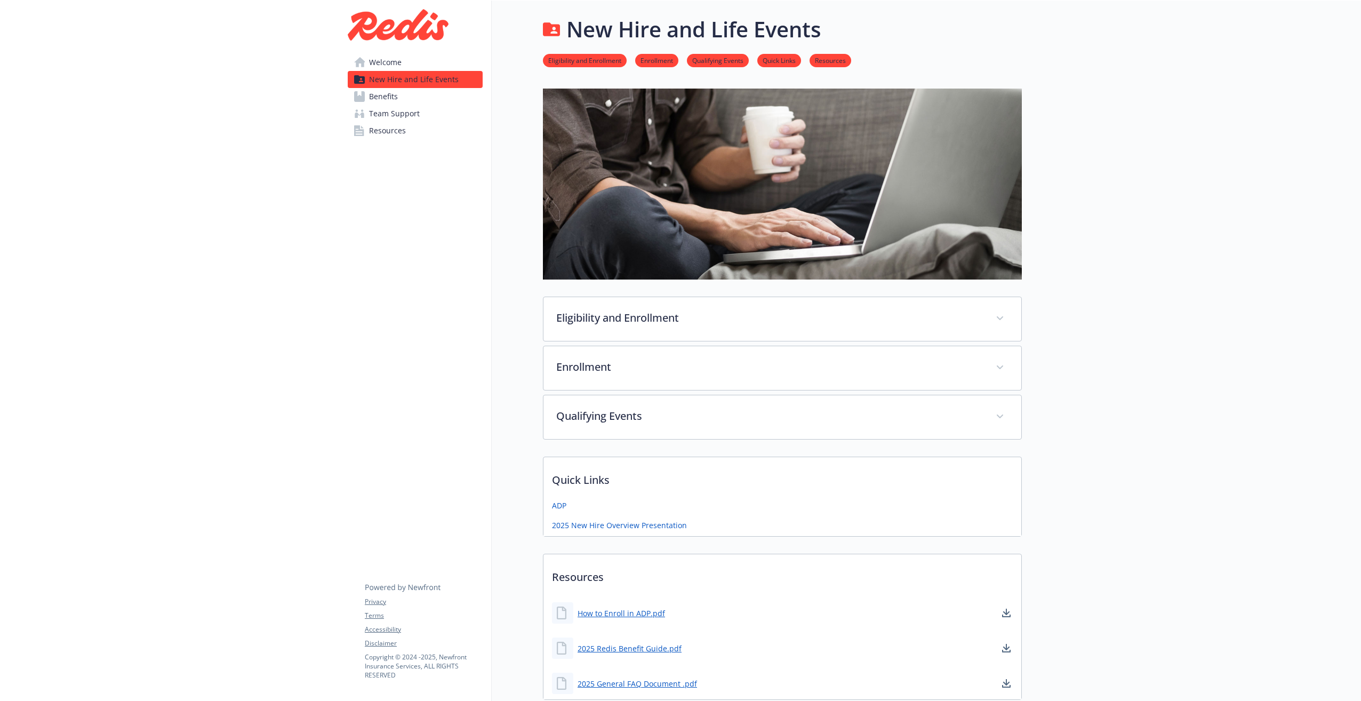  Describe the element at coordinates (770, 318) in the screenshot. I see `p: Eligibility and Enrollment` at that location.